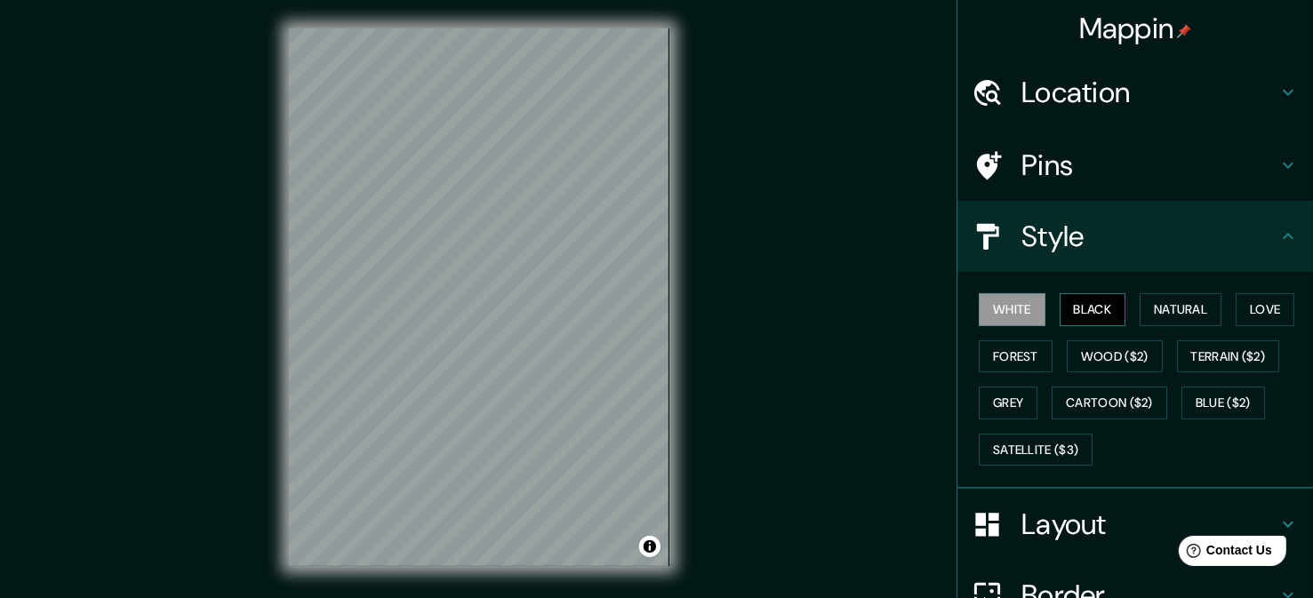 This screenshot has width=1313, height=598. What do you see at coordinates (1135, 524) in the screenshot?
I see `div: Layout` at bounding box center [1135, 524].